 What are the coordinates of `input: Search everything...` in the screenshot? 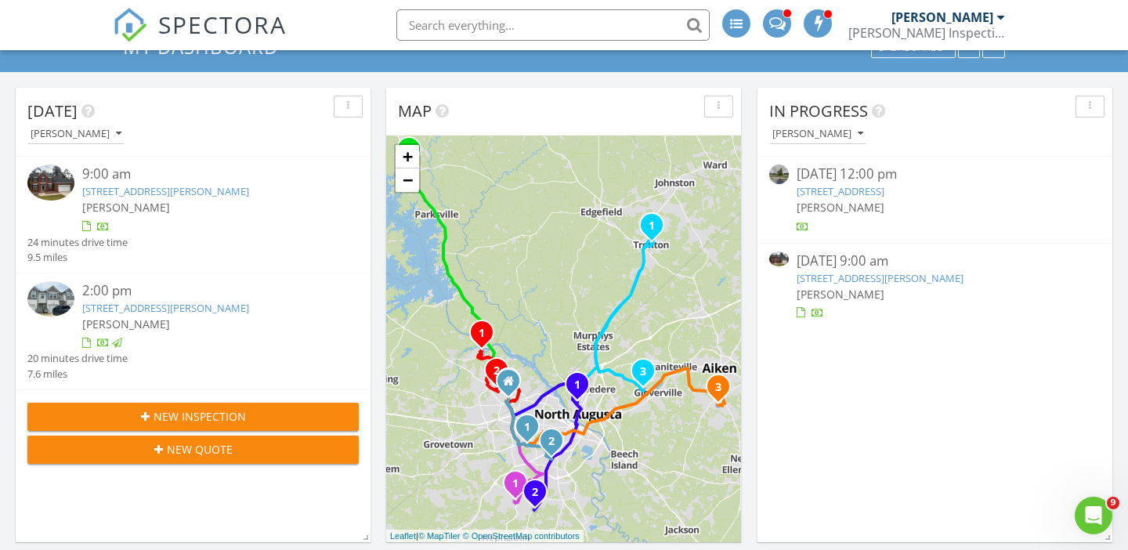 It's located at (553, 25).